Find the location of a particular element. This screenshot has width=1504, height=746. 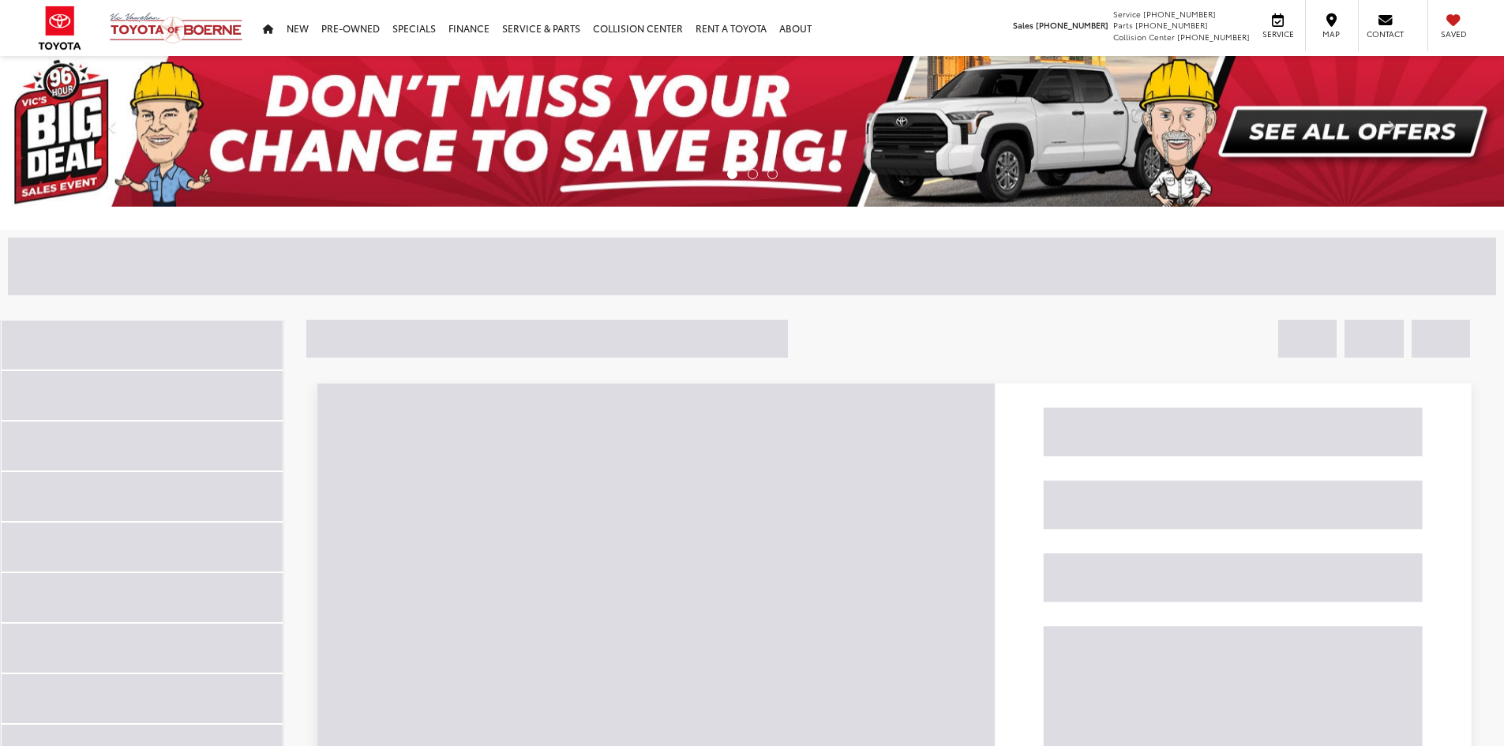

span: Saved is located at coordinates (1453, 34).